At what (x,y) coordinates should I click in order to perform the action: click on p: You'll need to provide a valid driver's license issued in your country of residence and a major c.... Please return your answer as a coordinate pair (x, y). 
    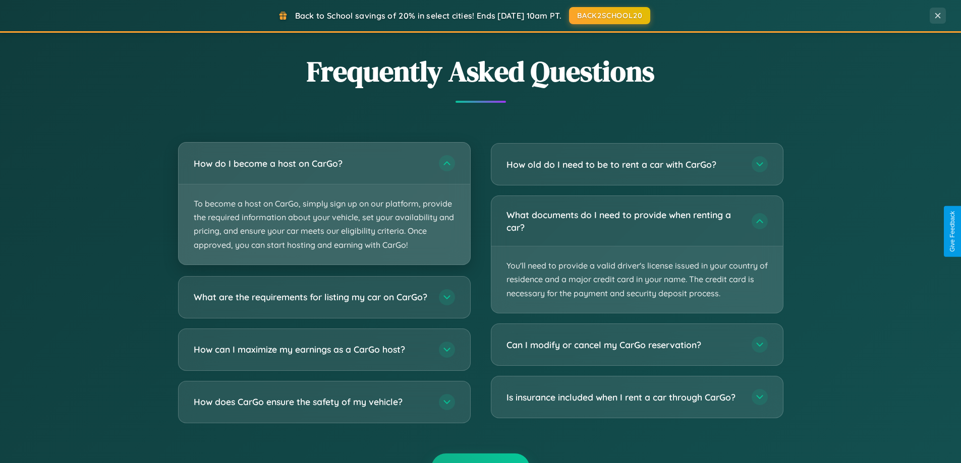
    Looking at the image, I should click on (637, 280).